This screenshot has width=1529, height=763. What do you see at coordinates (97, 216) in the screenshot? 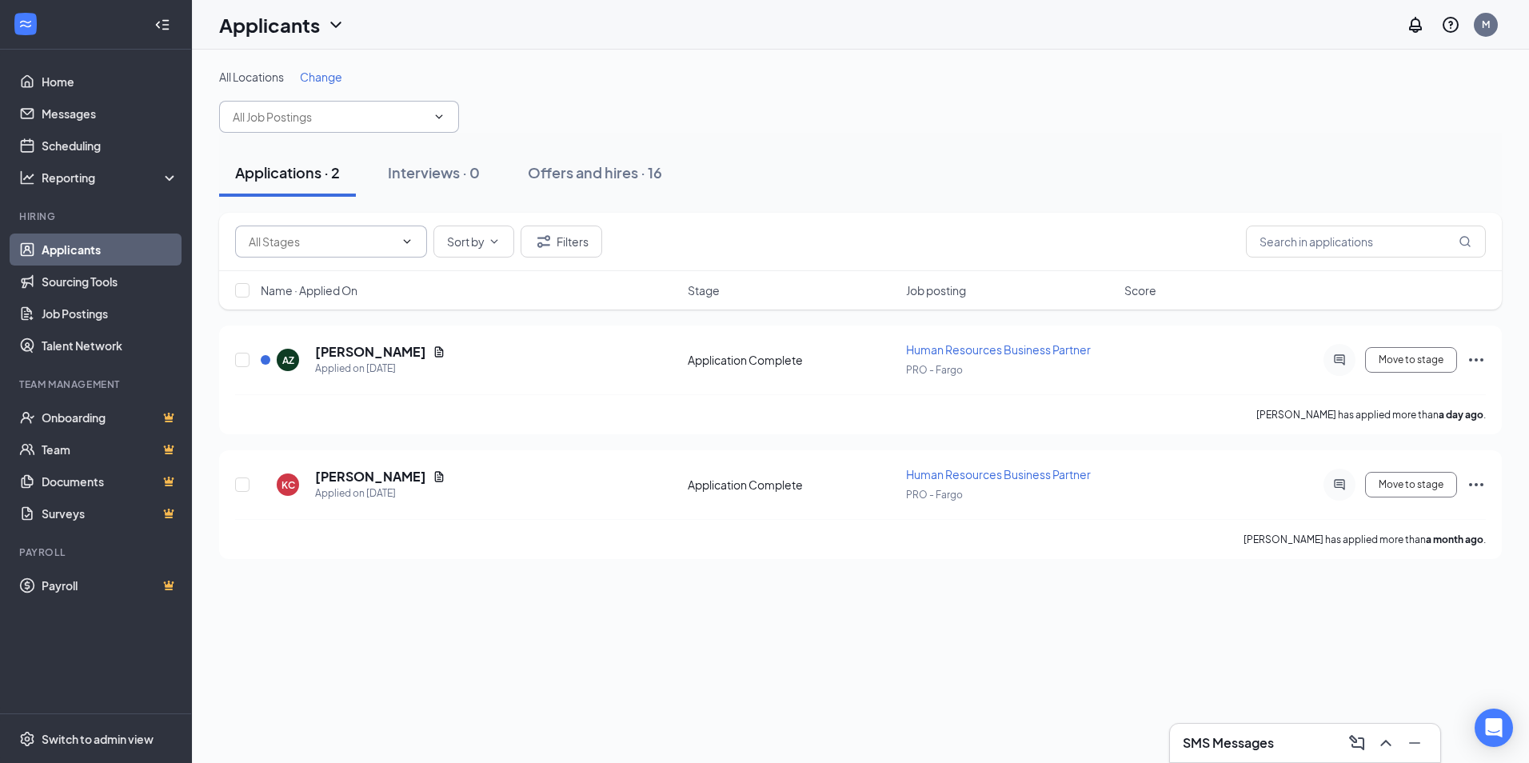
I see `div: Hiring` at bounding box center [97, 216].